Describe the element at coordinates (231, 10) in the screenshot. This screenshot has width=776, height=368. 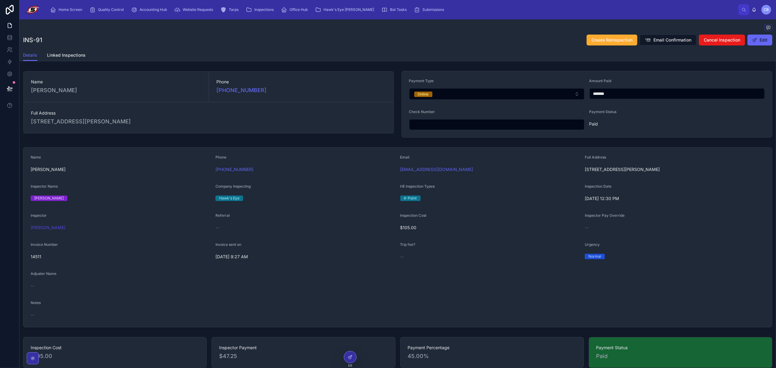
I see `a: Tarps` at that location.